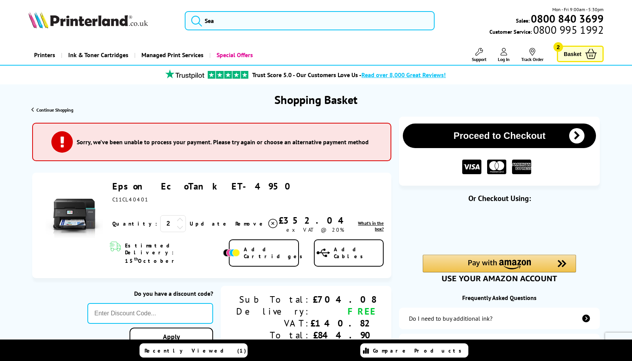 This screenshot has height=361, width=632. I want to click on a: Basket 2, so click(580, 54).